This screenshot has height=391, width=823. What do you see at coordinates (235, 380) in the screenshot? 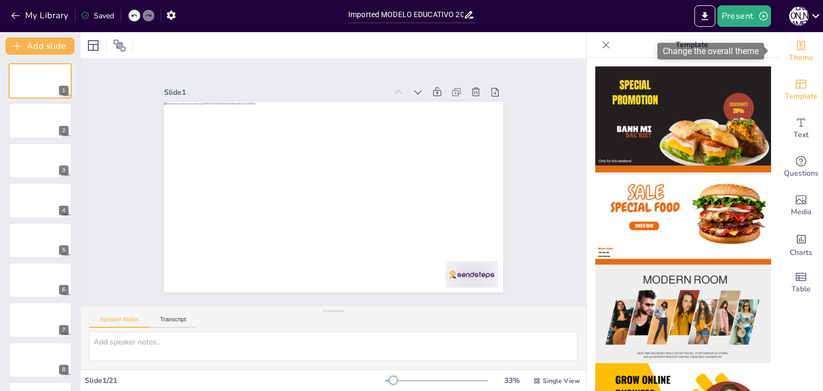
I see `div: Slide 1 / 21` at bounding box center [235, 380].